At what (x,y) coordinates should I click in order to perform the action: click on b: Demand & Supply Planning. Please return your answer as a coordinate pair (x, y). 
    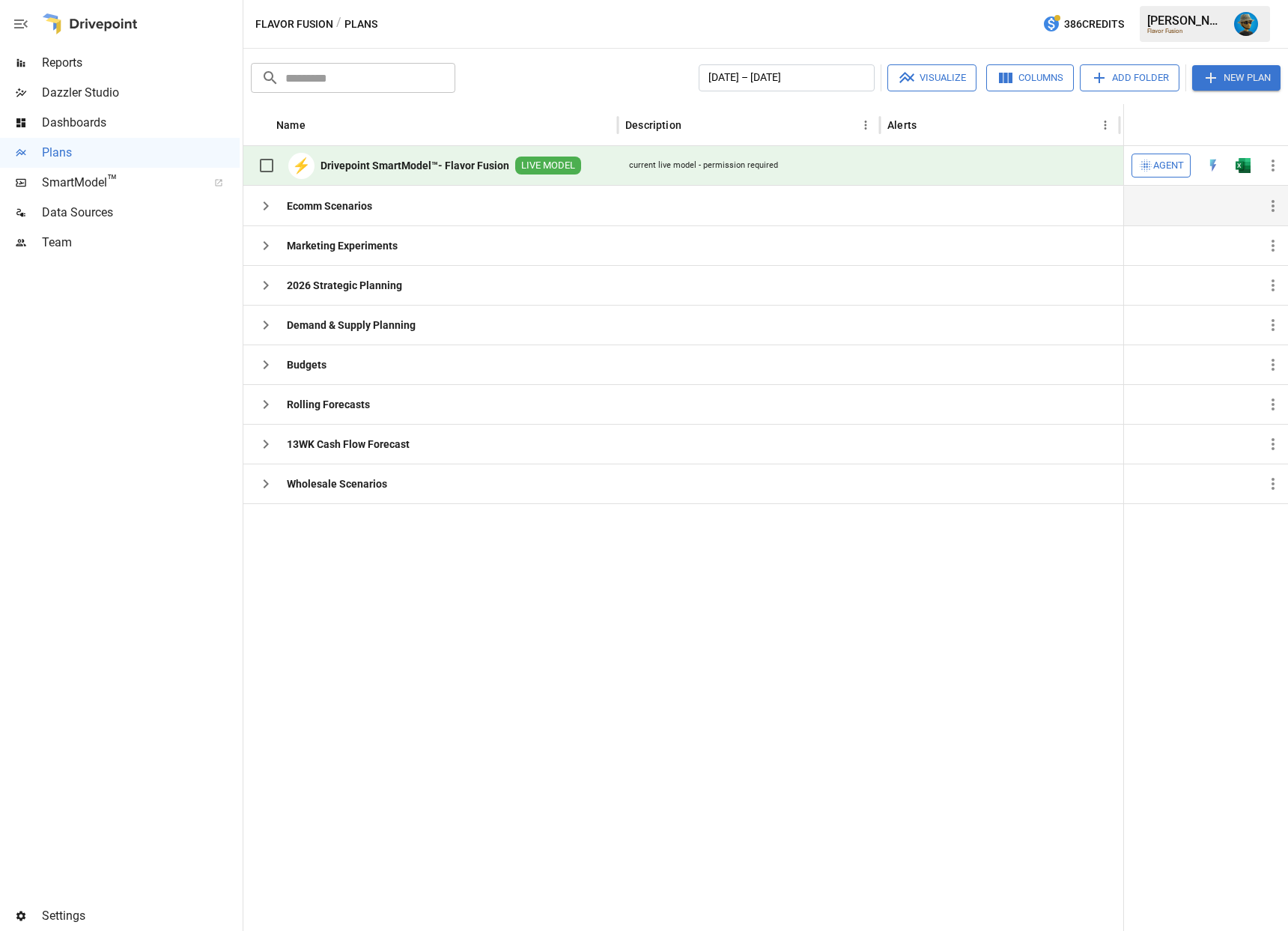
    Looking at the image, I should click on (351, 325).